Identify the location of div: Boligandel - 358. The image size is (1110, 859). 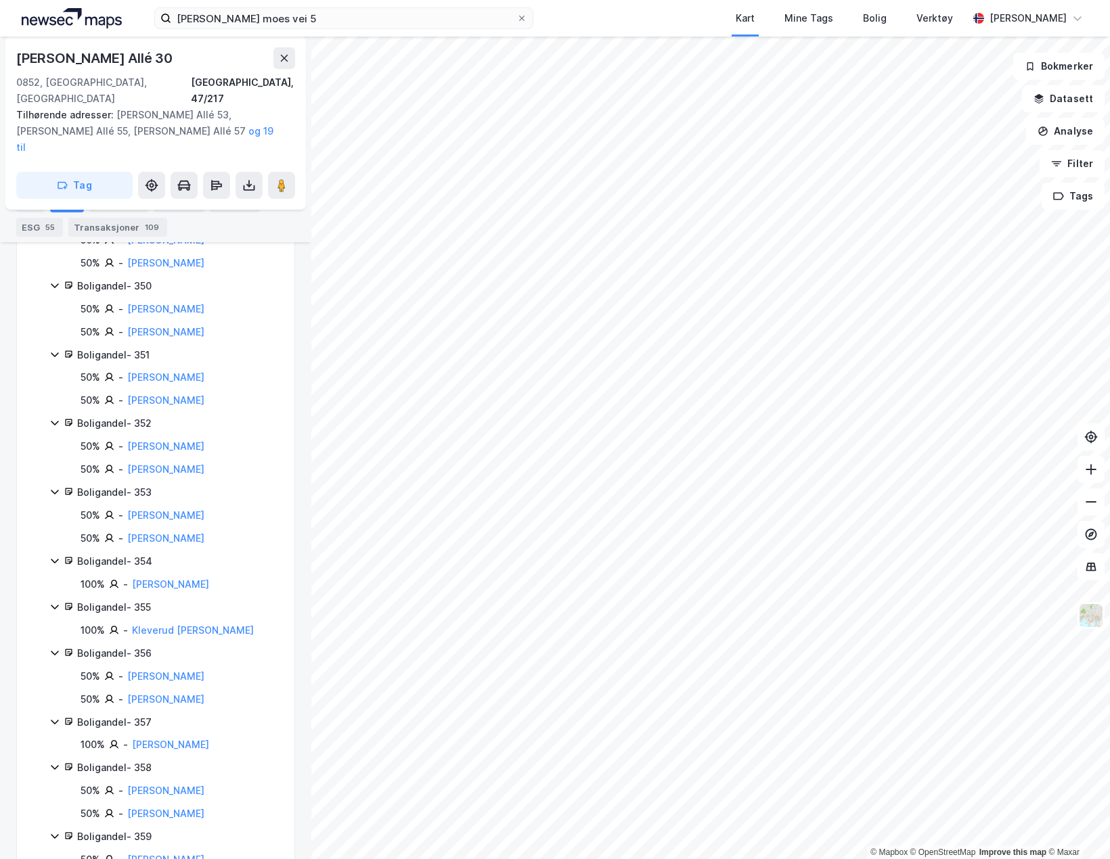
(177, 768).